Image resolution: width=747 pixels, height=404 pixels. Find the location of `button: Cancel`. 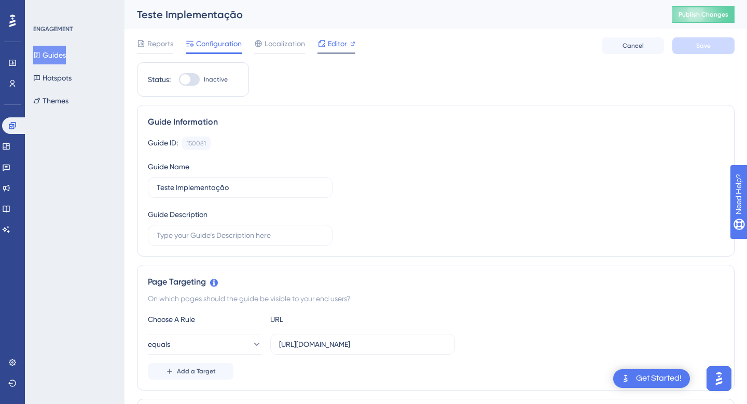

button: Cancel is located at coordinates (633, 46).